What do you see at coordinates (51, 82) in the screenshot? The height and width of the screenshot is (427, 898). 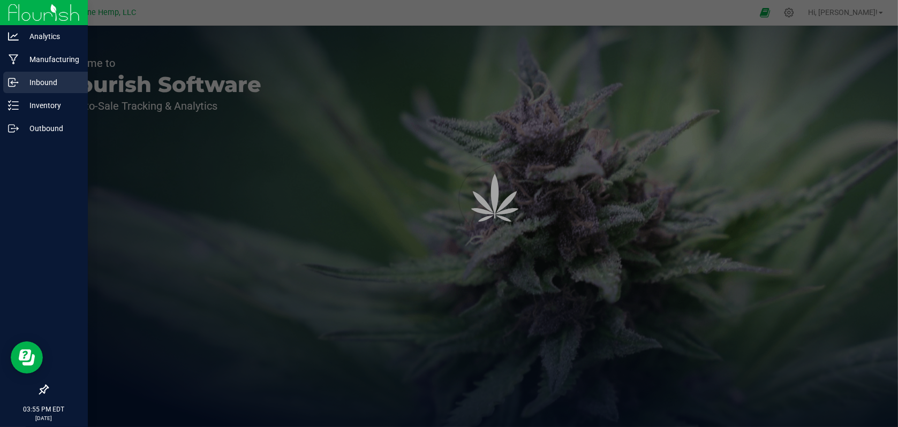 I see `p: Inbound` at bounding box center [51, 82].